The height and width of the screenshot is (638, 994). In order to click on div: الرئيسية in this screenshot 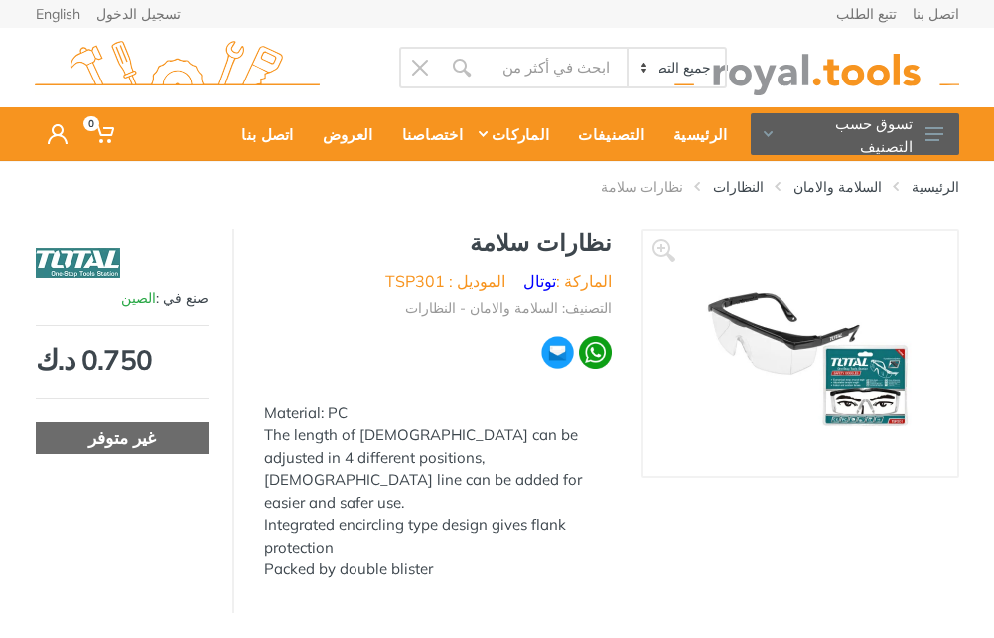, I will do `click(694, 134)`.